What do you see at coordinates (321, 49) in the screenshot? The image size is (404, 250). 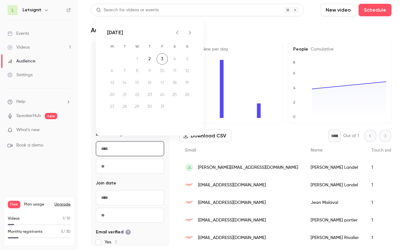 I see `span: Cumulative` at bounding box center [321, 49].